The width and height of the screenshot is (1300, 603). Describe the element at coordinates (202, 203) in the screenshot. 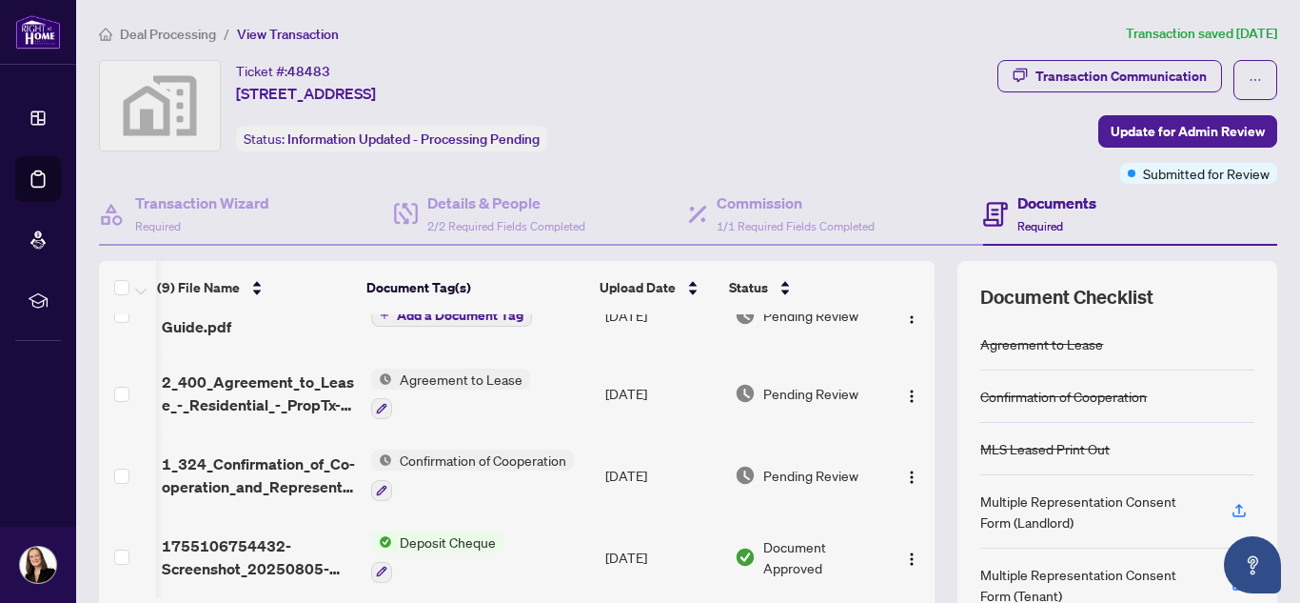

I see `h4: Transaction Wizard` at that location.